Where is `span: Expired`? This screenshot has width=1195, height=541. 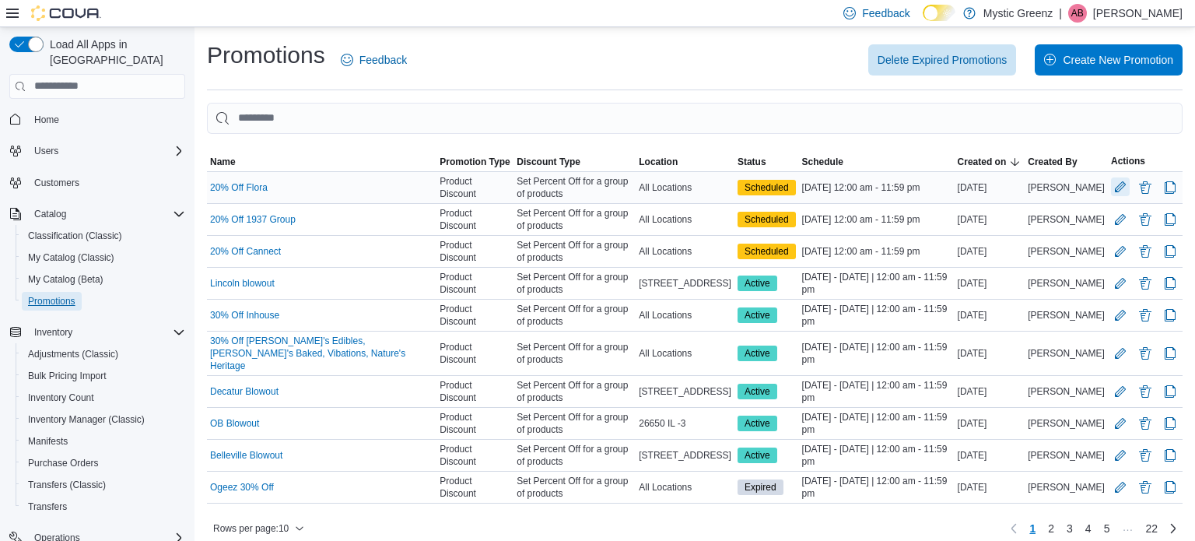 span: Expired is located at coordinates (760, 487).